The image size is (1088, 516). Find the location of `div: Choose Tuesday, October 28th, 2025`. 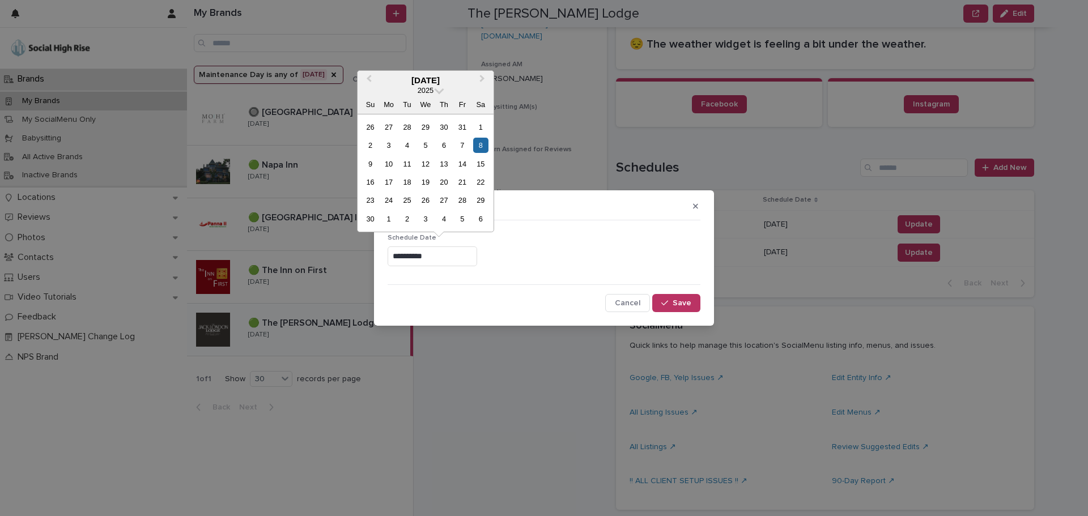

div: Choose Tuesday, October 28th, 2025 is located at coordinates (407, 127).